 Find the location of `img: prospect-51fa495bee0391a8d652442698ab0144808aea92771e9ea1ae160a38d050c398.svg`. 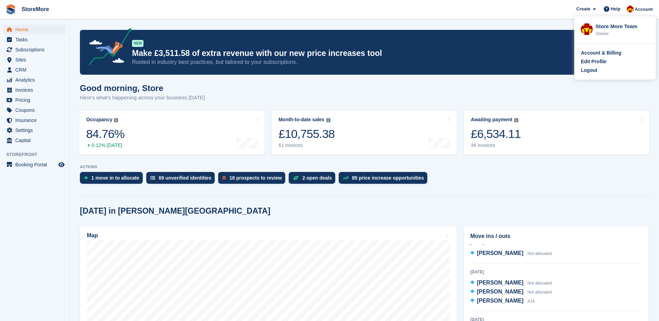

img: prospect-51fa495bee0391a8d652442698ab0144808aea92771e9ea1ae160a38d050c398.svg is located at coordinates (224, 178).